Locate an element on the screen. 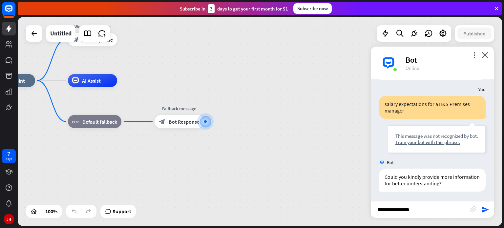 Image resolution: width=504 pixels, height=228 pixels. span: AI Assist is located at coordinates (91, 81).